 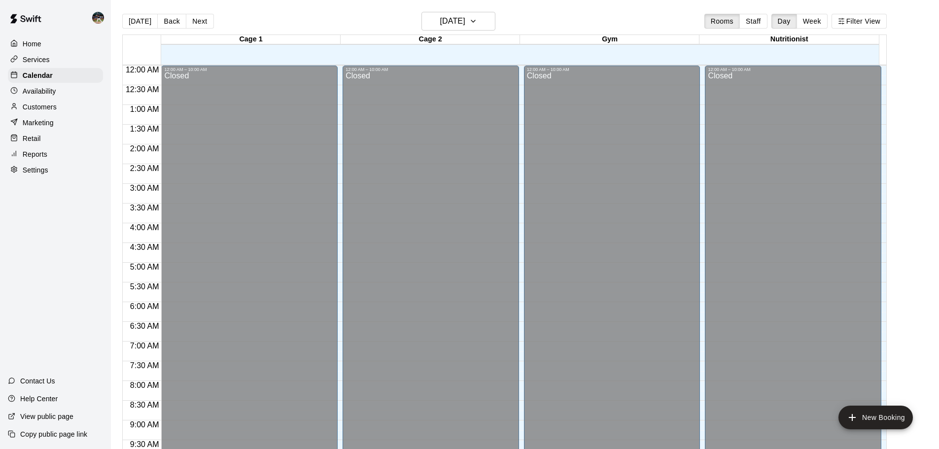 I want to click on span: 6:30 AM, so click(x=144, y=326).